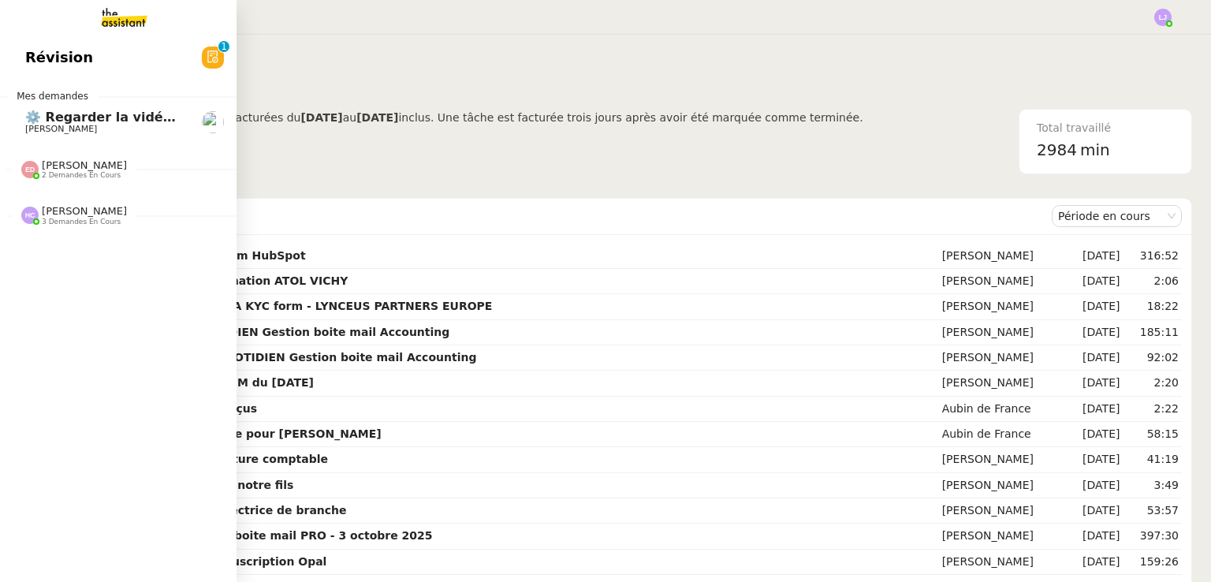  What do you see at coordinates (1151, 485) in the screenshot?
I see `td: 3:49` at bounding box center [1151, 485].